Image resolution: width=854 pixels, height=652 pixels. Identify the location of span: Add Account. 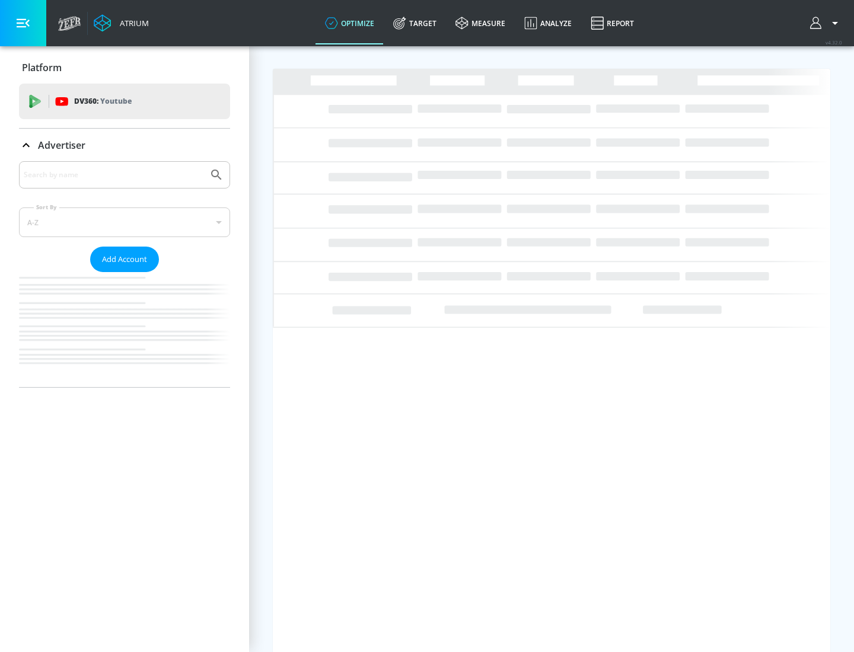
(124, 259).